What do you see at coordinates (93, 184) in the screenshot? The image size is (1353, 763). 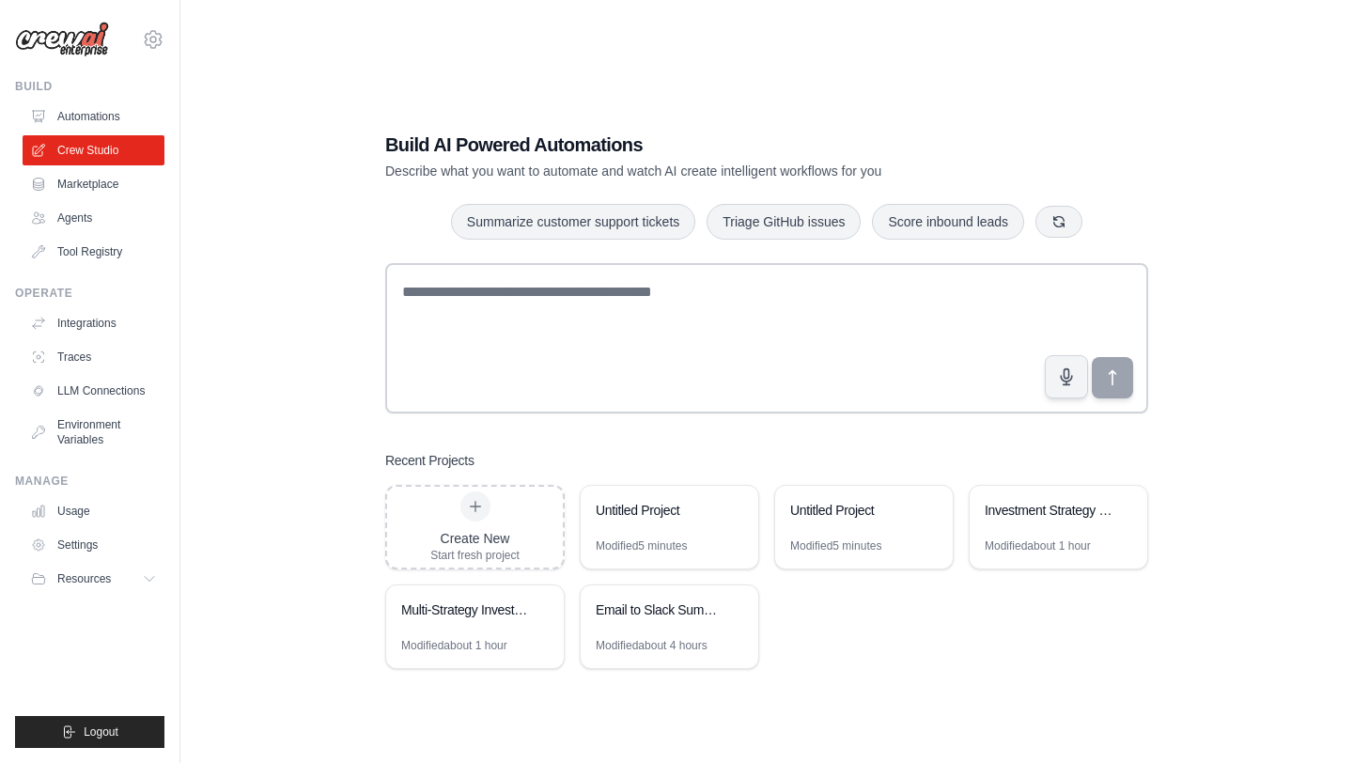 I see `a: Marketplace` at bounding box center [93, 184].